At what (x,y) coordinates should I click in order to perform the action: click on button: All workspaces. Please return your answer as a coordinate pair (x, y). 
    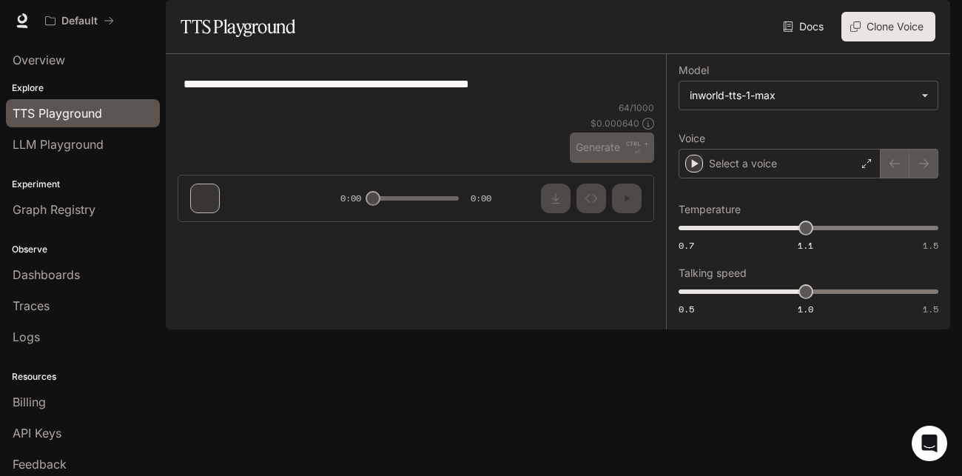
    Looking at the image, I should click on (79, 21).